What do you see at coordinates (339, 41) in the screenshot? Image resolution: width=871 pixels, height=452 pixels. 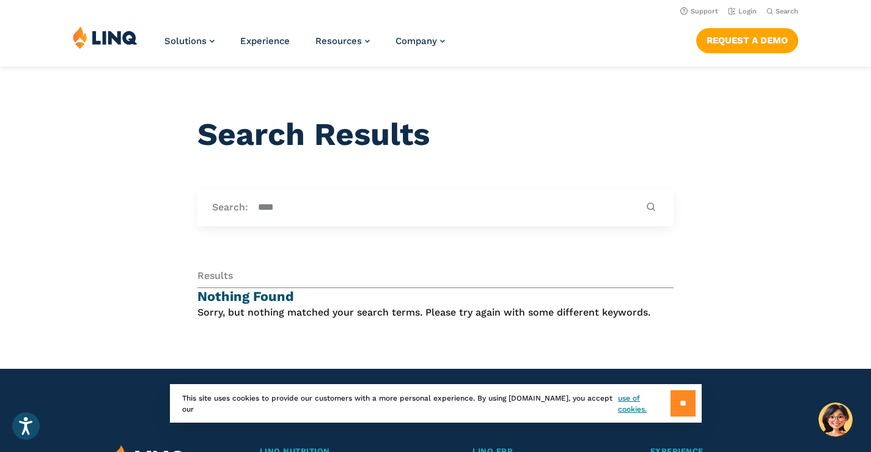 I see `span: Resources` at bounding box center [339, 41].